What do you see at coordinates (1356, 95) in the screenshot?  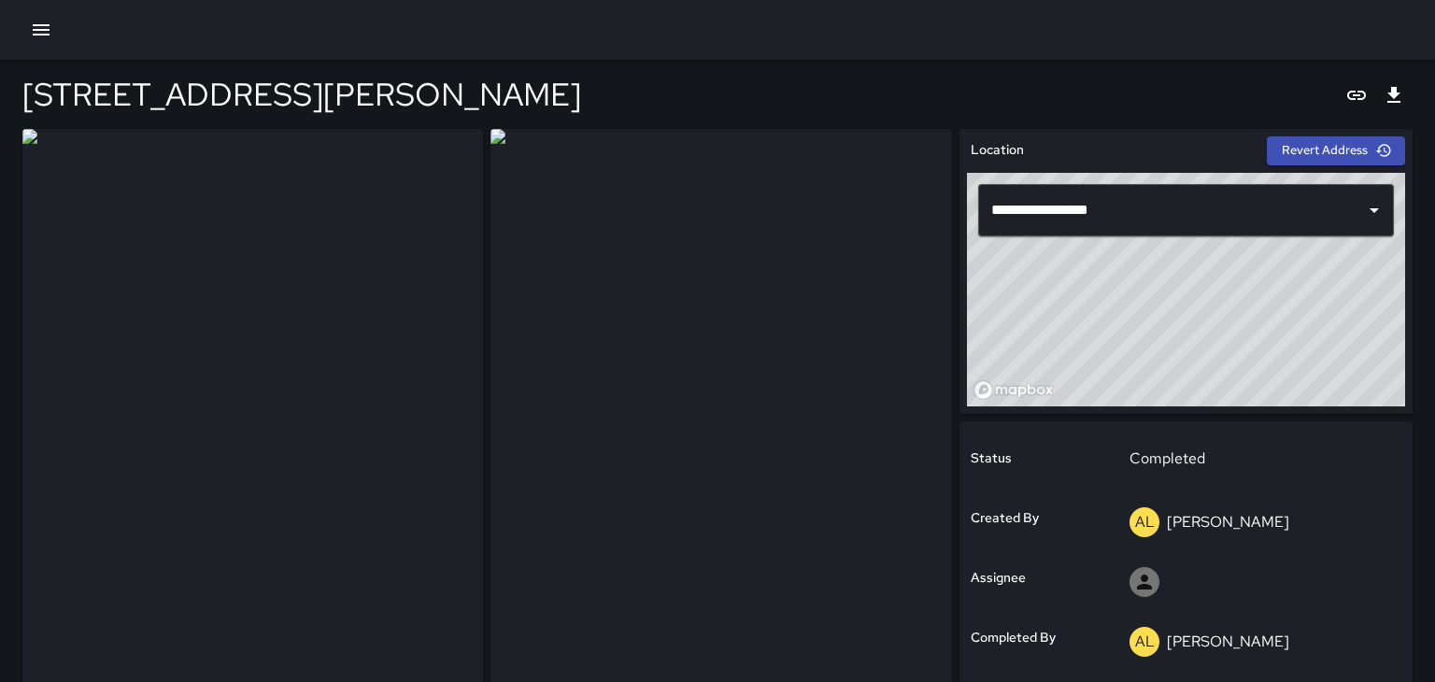 I see `button: Copy link` at bounding box center [1356, 95].